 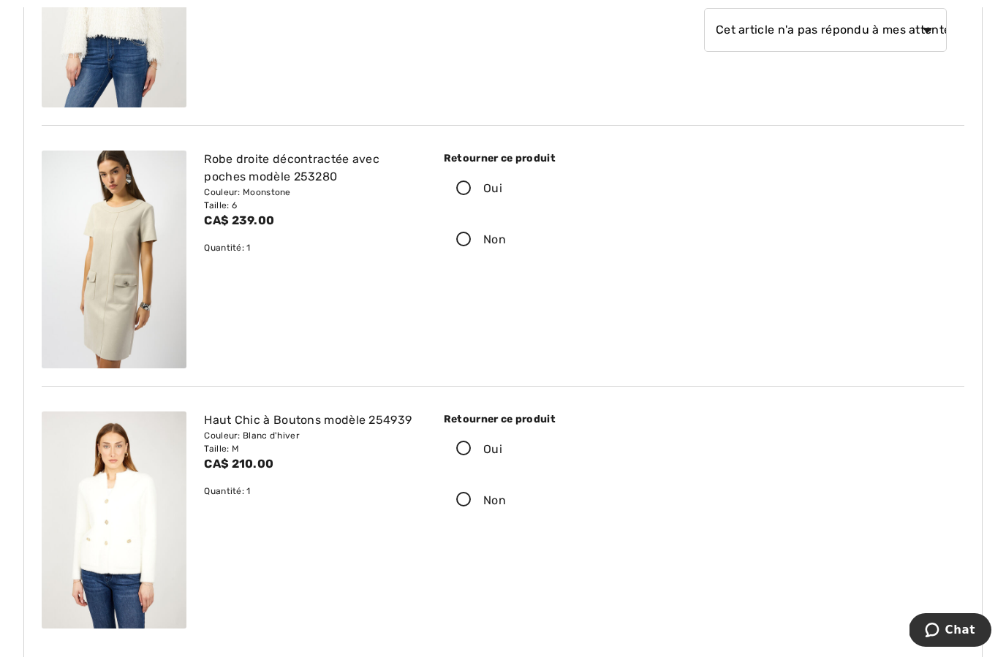 I want to click on div: Haut Chic à Boutons modèle 254939, so click(x=311, y=420).